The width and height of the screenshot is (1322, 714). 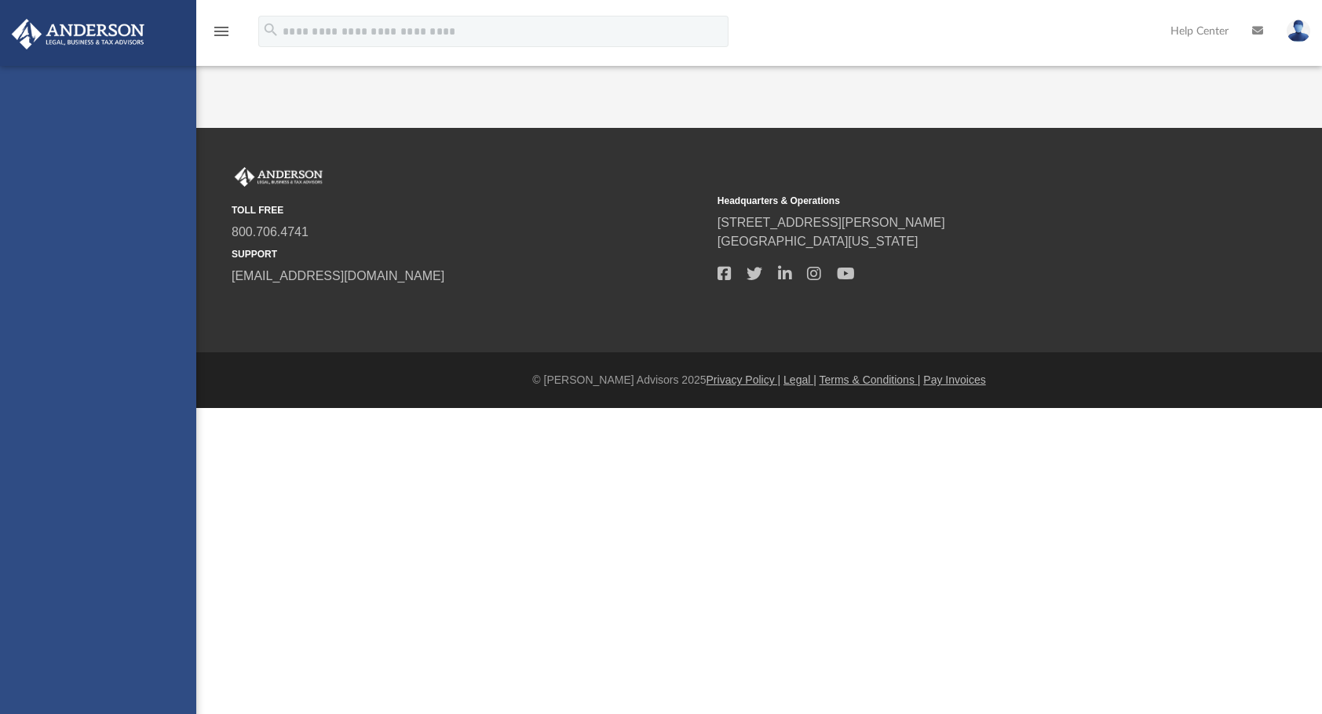 I want to click on a: Legal |, so click(x=800, y=380).